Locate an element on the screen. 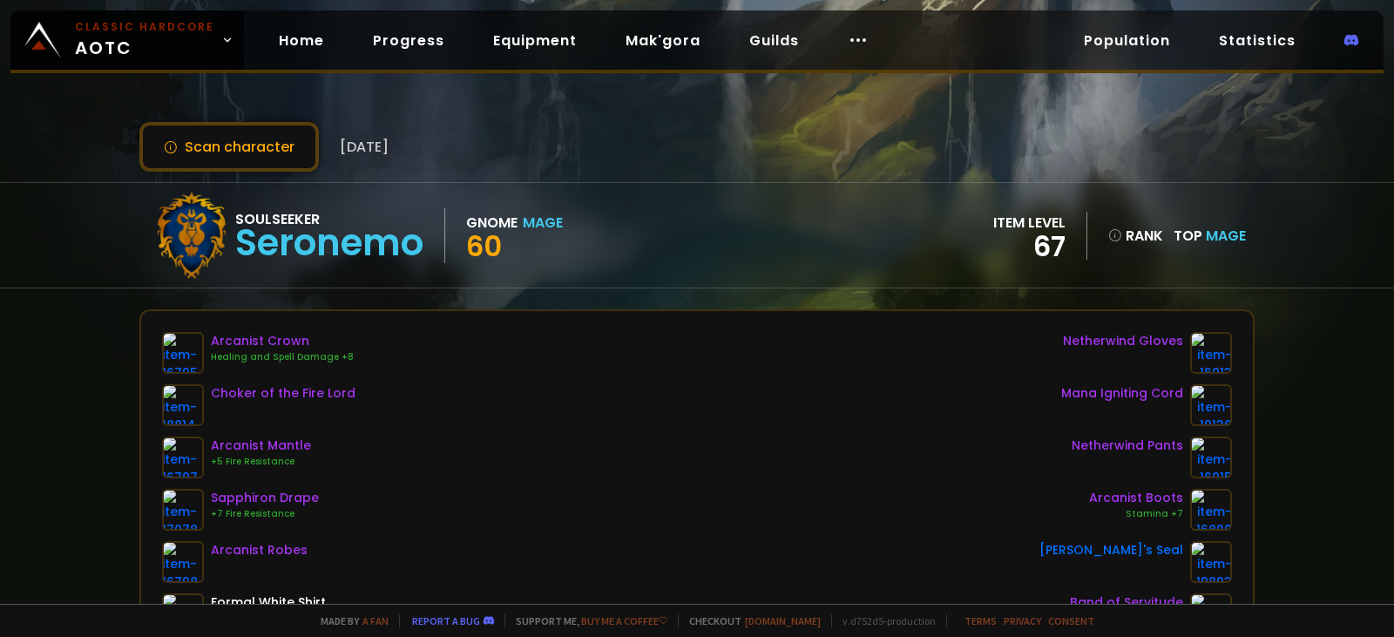  a: Statistics is located at coordinates (1258, 40).